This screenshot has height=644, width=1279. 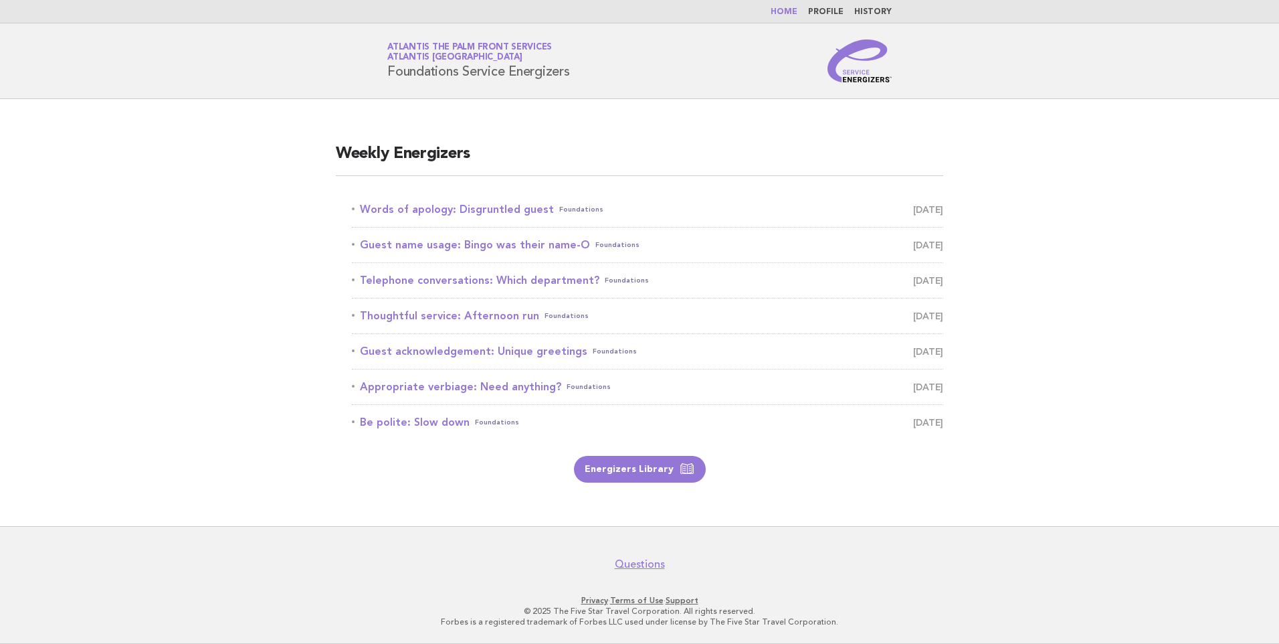 What do you see at coordinates (826, 12) in the screenshot?
I see `a: Profile` at bounding box center [826, 12].